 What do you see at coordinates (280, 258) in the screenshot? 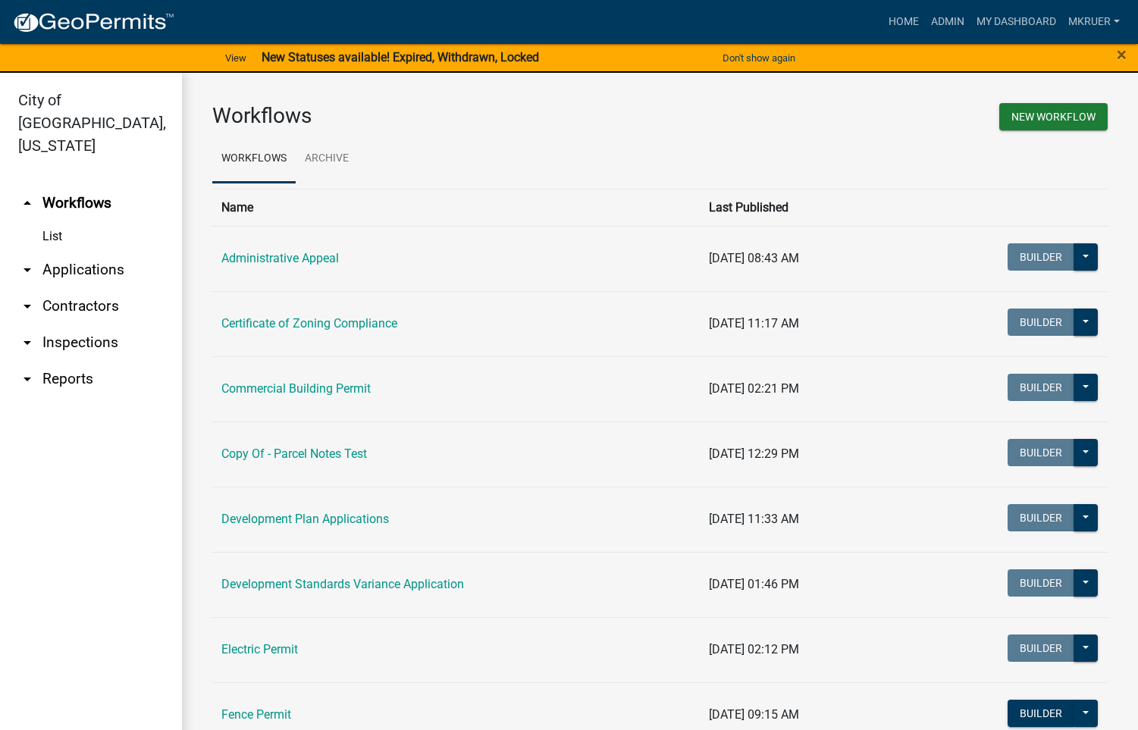
I see `a: Administrative Appeal` at bounding box center [280, 258].